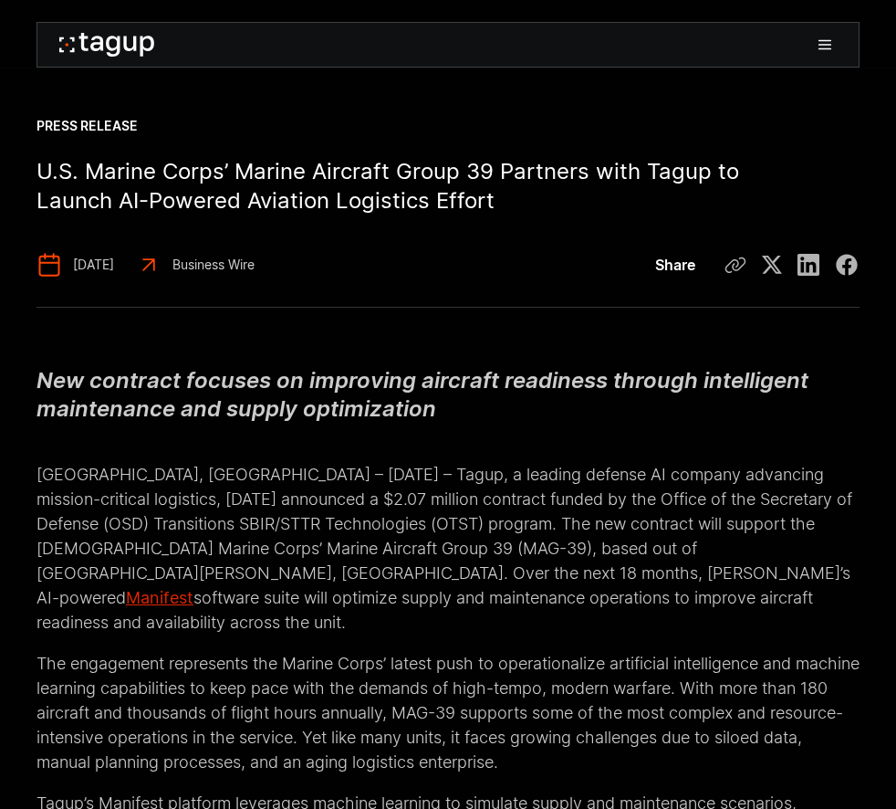  Describe the element at coordinates (423, 394) in the screenshot. I see `em: New contract focuses on improving aircraft readiness through intelligent maintenance and supply o...` at that location.